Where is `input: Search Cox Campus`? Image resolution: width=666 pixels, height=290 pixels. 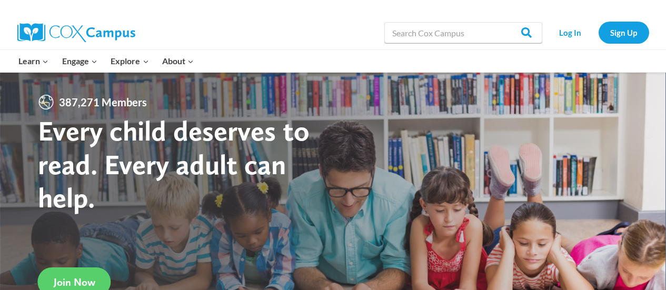
input: Search Cox Campus is located at coordinates (463, 33).